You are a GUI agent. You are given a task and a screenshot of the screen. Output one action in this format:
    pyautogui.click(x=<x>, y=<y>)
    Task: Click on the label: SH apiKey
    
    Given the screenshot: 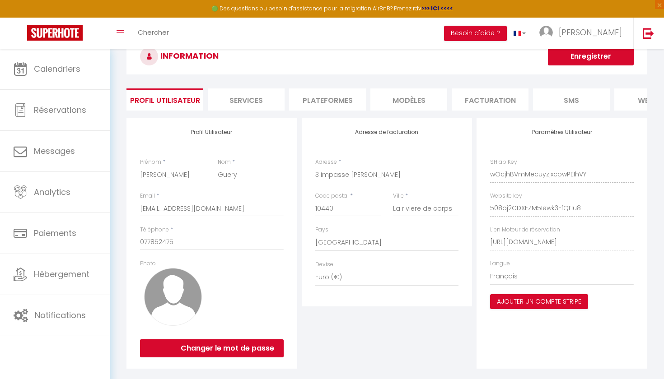 What is the action you would take?
    pyautogui.click(x=504, y=162)
    